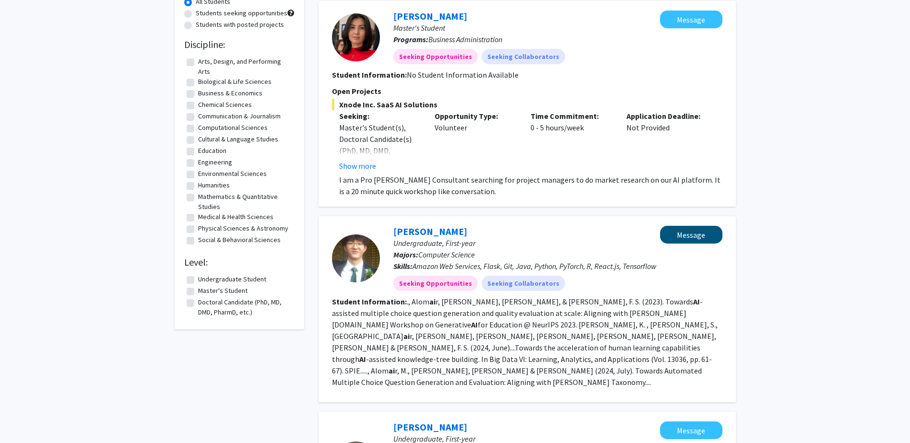 The width and height of the screenshot is (910, 443). I want to click on b: Skills:, so click(403, 266).